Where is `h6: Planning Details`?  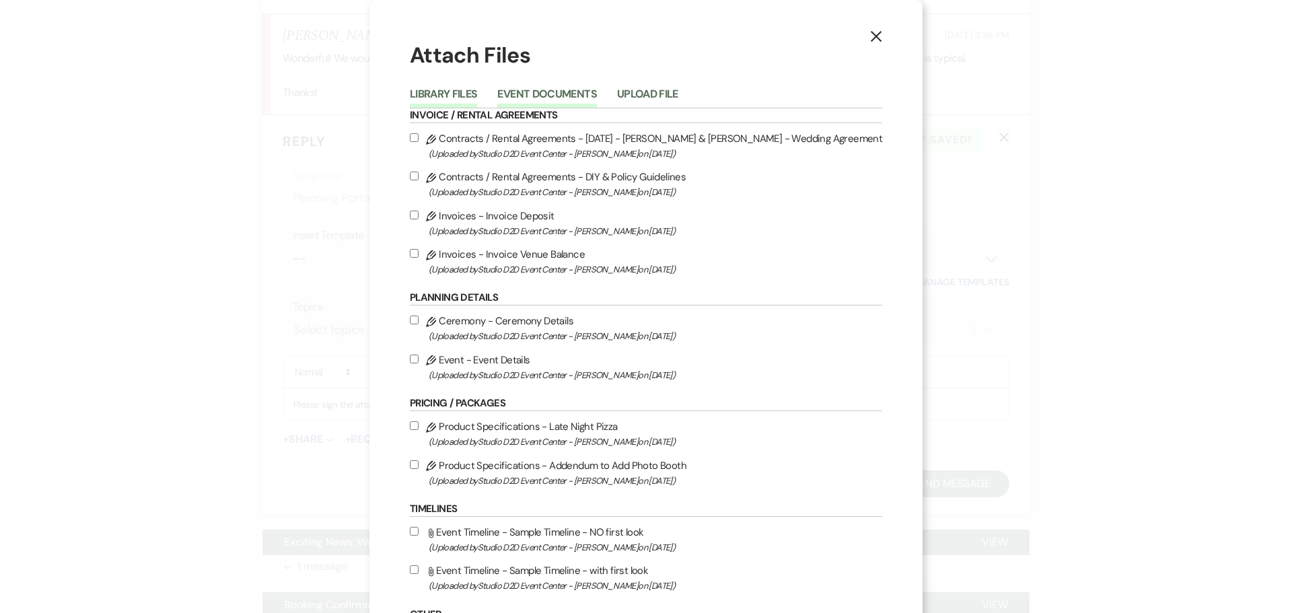
h6: Planning Details is located at coordinates (646, 298).